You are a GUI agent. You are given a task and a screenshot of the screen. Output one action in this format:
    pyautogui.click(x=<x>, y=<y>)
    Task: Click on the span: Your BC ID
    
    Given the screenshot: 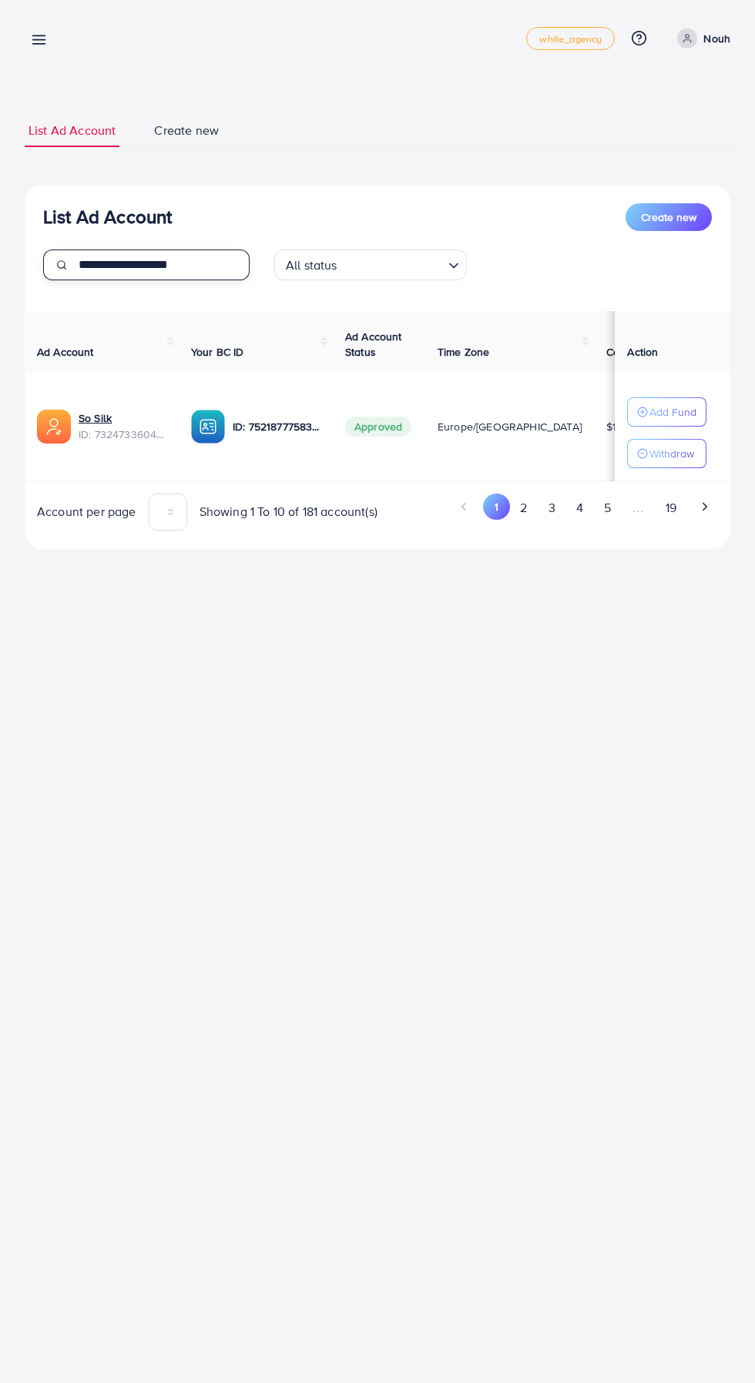 What is the action you would take?
    pyautogui.click(x=217, y=352)
    